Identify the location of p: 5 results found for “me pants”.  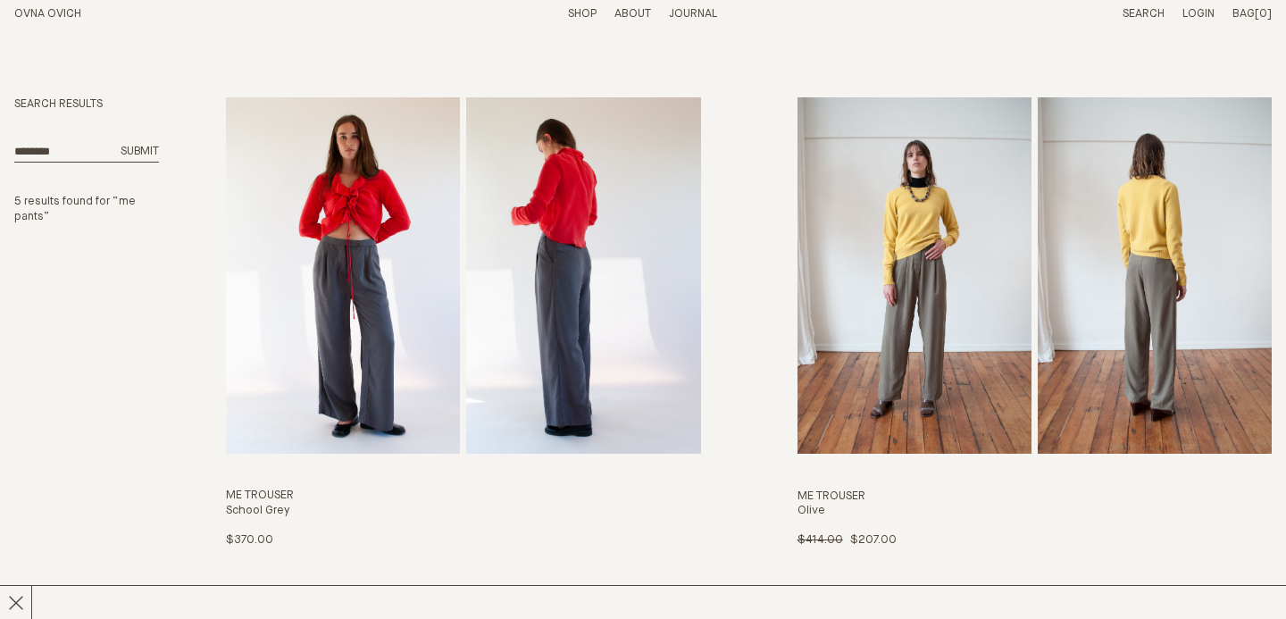
(87, 210).